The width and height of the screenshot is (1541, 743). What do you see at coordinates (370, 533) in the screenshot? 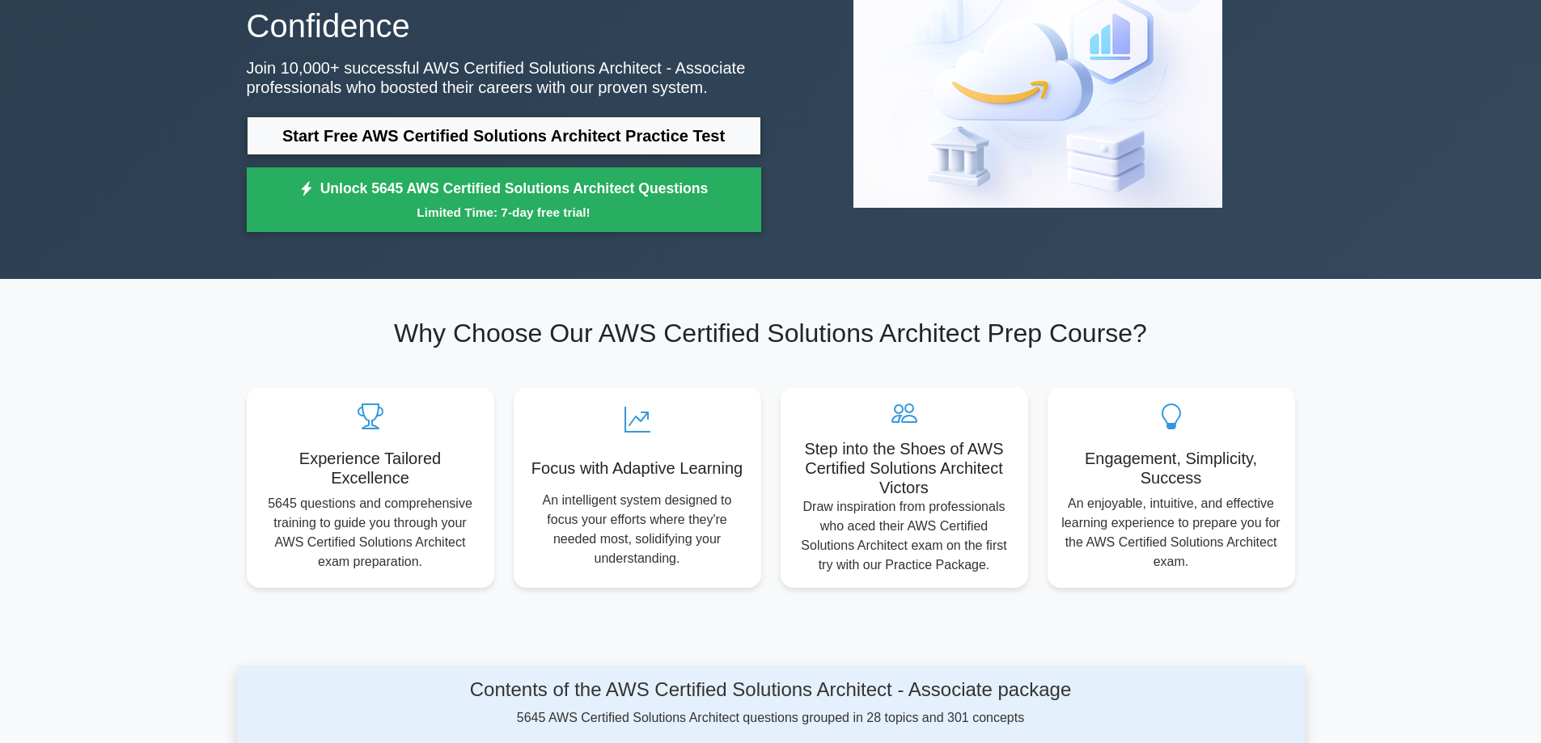
I see `p: 5645 questions and comprehensive training to guide you through your AWS Certified Solutions Archi...` at bounding box center [370, 533].